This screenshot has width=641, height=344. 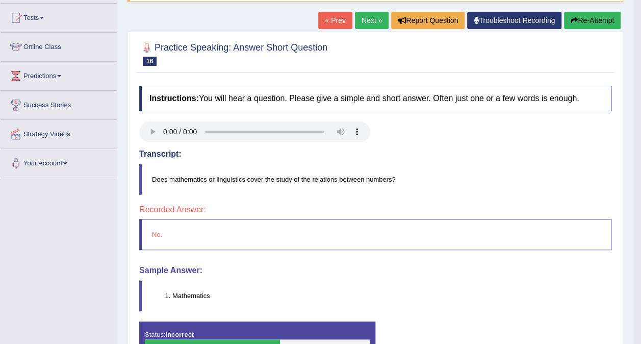 I want to click on button: Report Question, so click(x=428, y=20).